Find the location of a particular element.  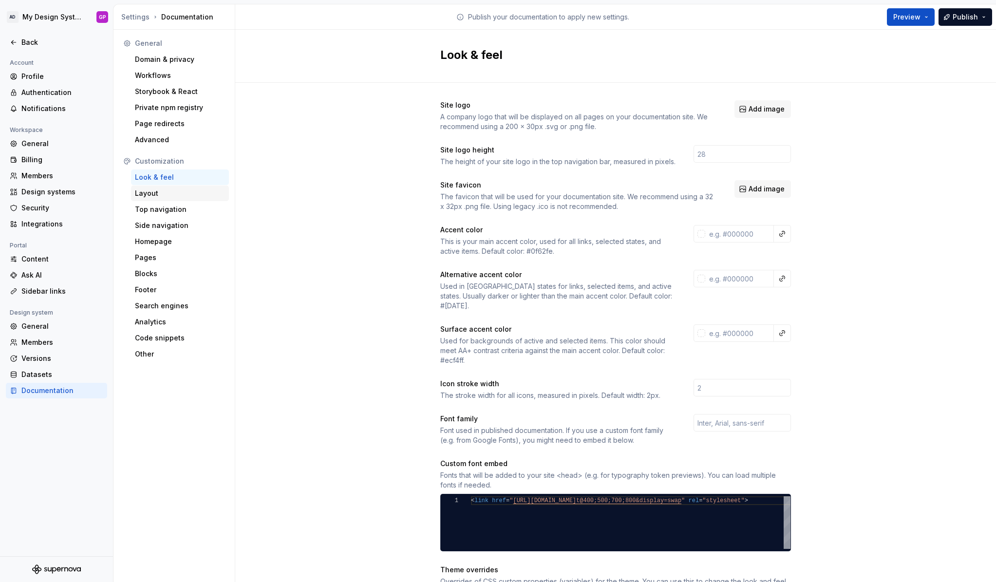

div: Ask AI is located at coordinates (62, 275).